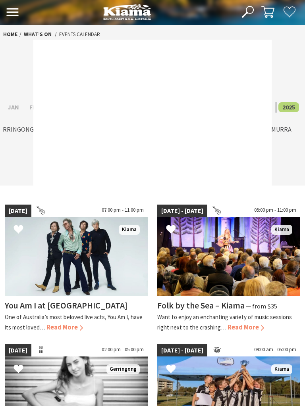 This screenshot has width=305, height=406. What do you see at coordinates (224, 322) in the screenshot?
I see `p: Want to enjoy an enchanting variety of music sessions right next to the crashing…` at bounding box center [224, 322].